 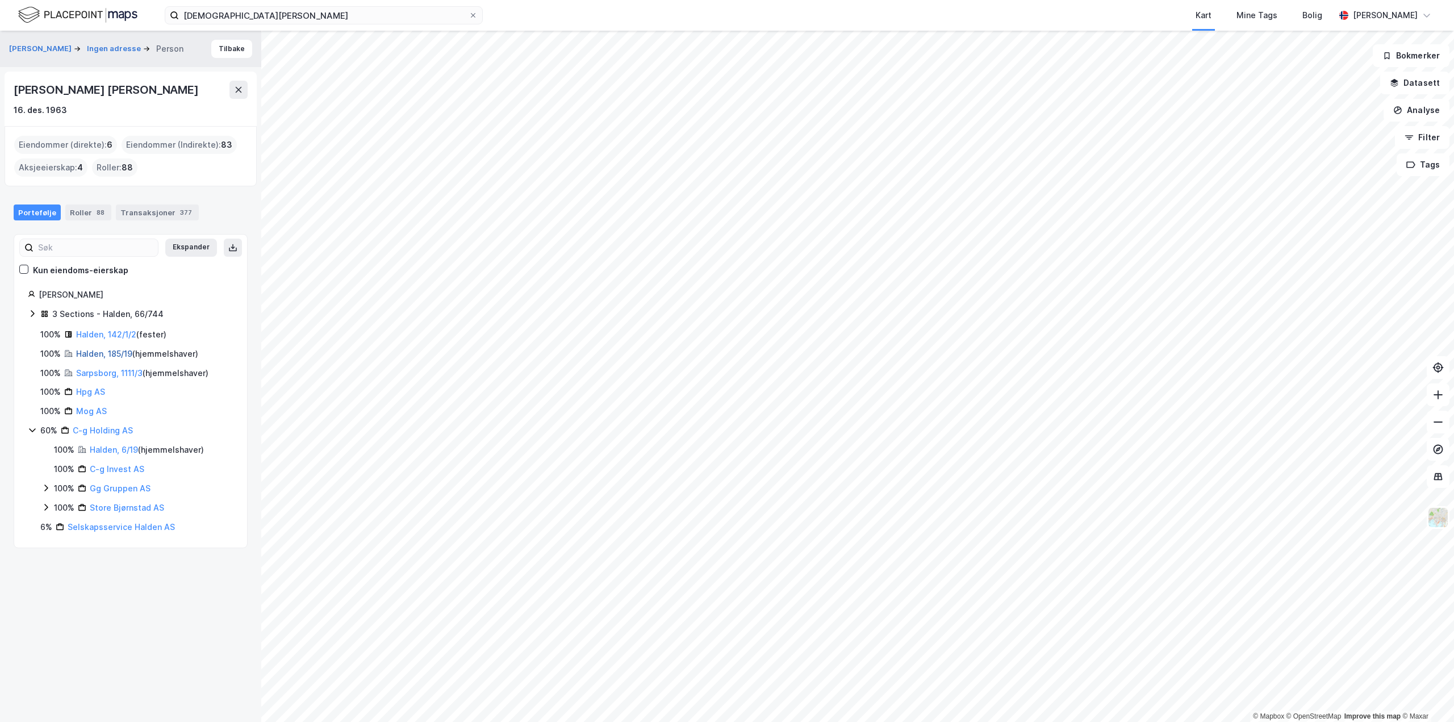 I want to click on span: 6, so click(x=110, y=145).